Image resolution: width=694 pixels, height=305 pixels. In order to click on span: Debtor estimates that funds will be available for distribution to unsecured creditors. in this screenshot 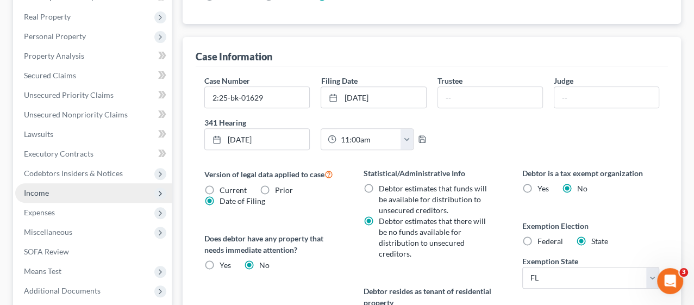, I will do `click(432, 199)`.